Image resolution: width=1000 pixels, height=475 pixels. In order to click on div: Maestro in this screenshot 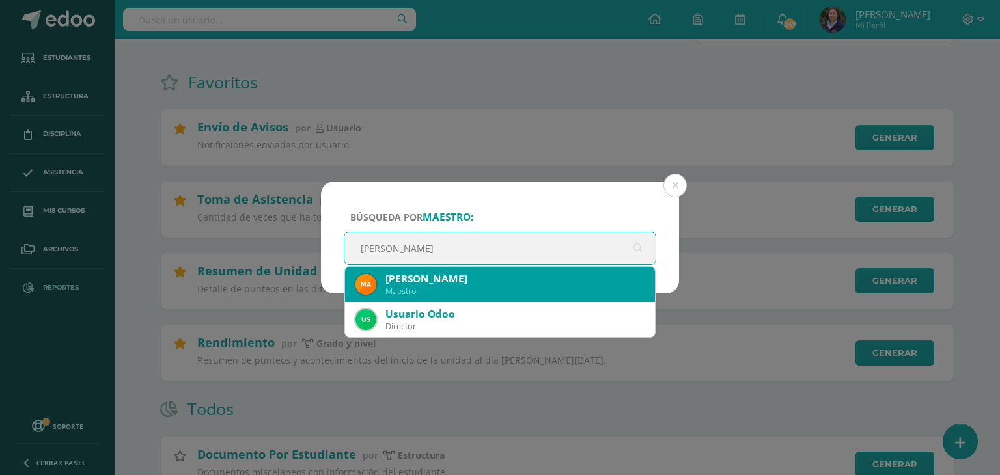, I will do `click(515, 291)`.